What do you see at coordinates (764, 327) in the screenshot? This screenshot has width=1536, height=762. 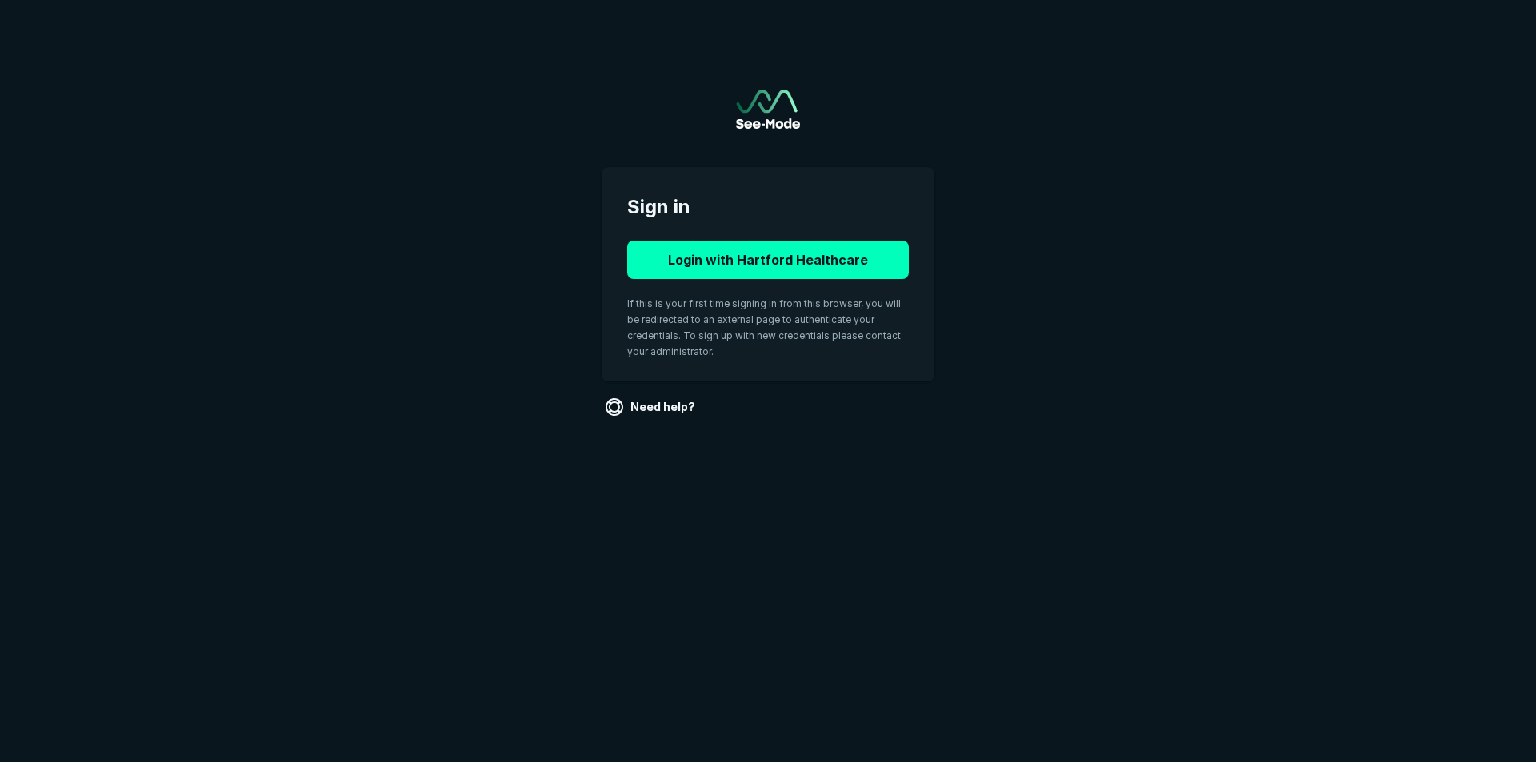 I see `span: If this is your first time signing in from this browser, you will be redirected to an external pa...` at bounding box center [764, 327].